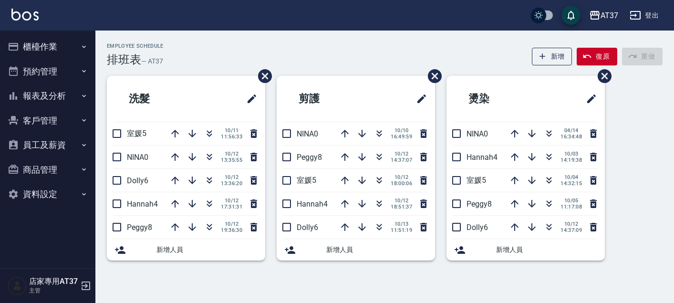 This screenshot has height=303, width=674. What do you see at coordinates (48, 47) in the screenshot?
I see `button: 櫃檯作業` at bounding box center [48, 47].